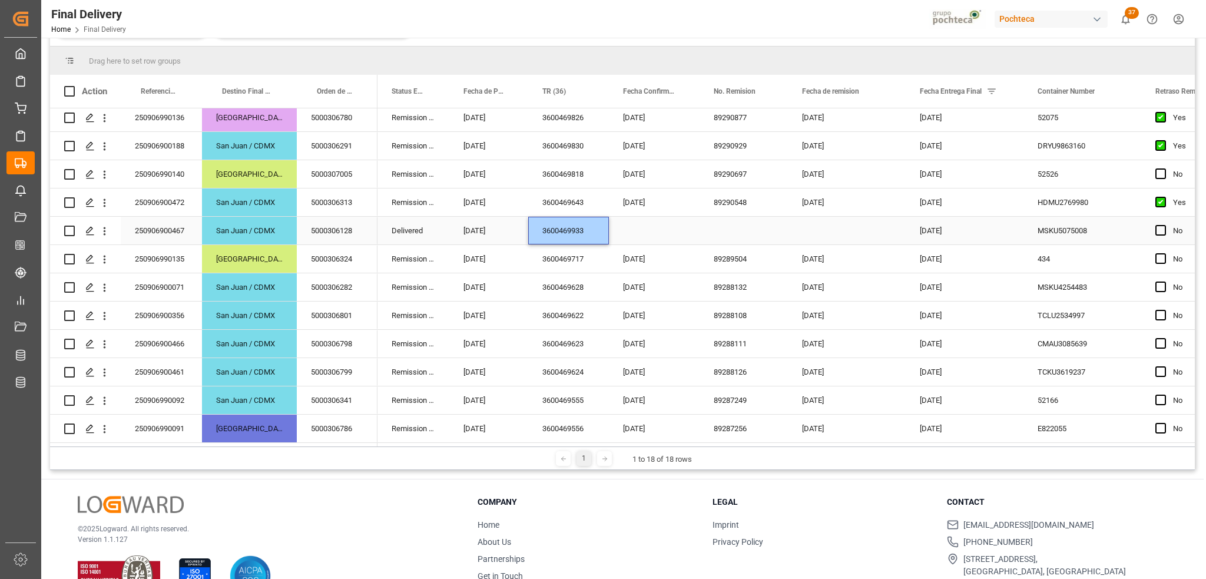  What do you see at coordinates (738, 542) in the screenshot?
I see `a: Privacy Policy` at bounding box center [738, 542].